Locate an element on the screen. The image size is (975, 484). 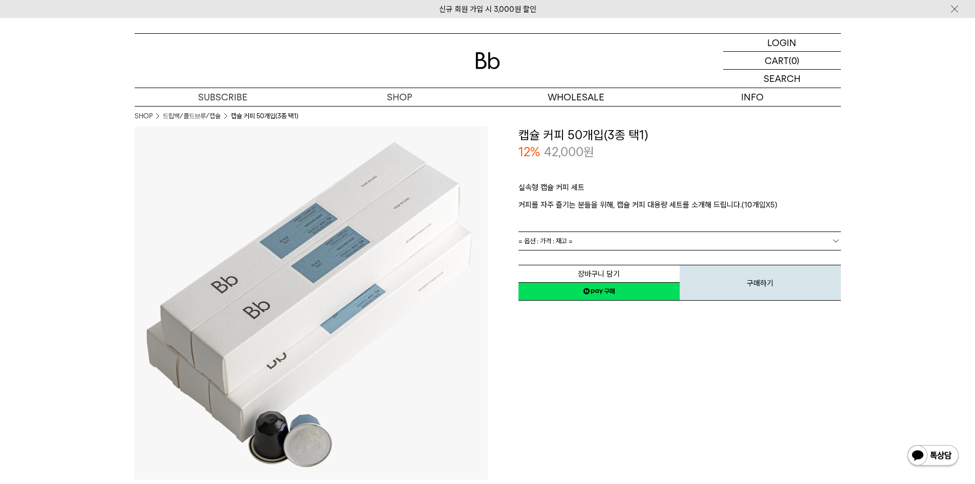
p: SHOP is located at coordinates (399, 97).